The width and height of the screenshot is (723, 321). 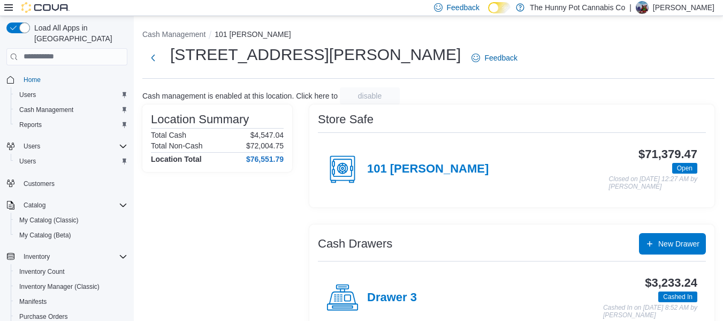 What do you see at coordinates (71, 220) in the screenshot?
I see `button: My Catalog (Classic)` at bounding box center [71, 220].